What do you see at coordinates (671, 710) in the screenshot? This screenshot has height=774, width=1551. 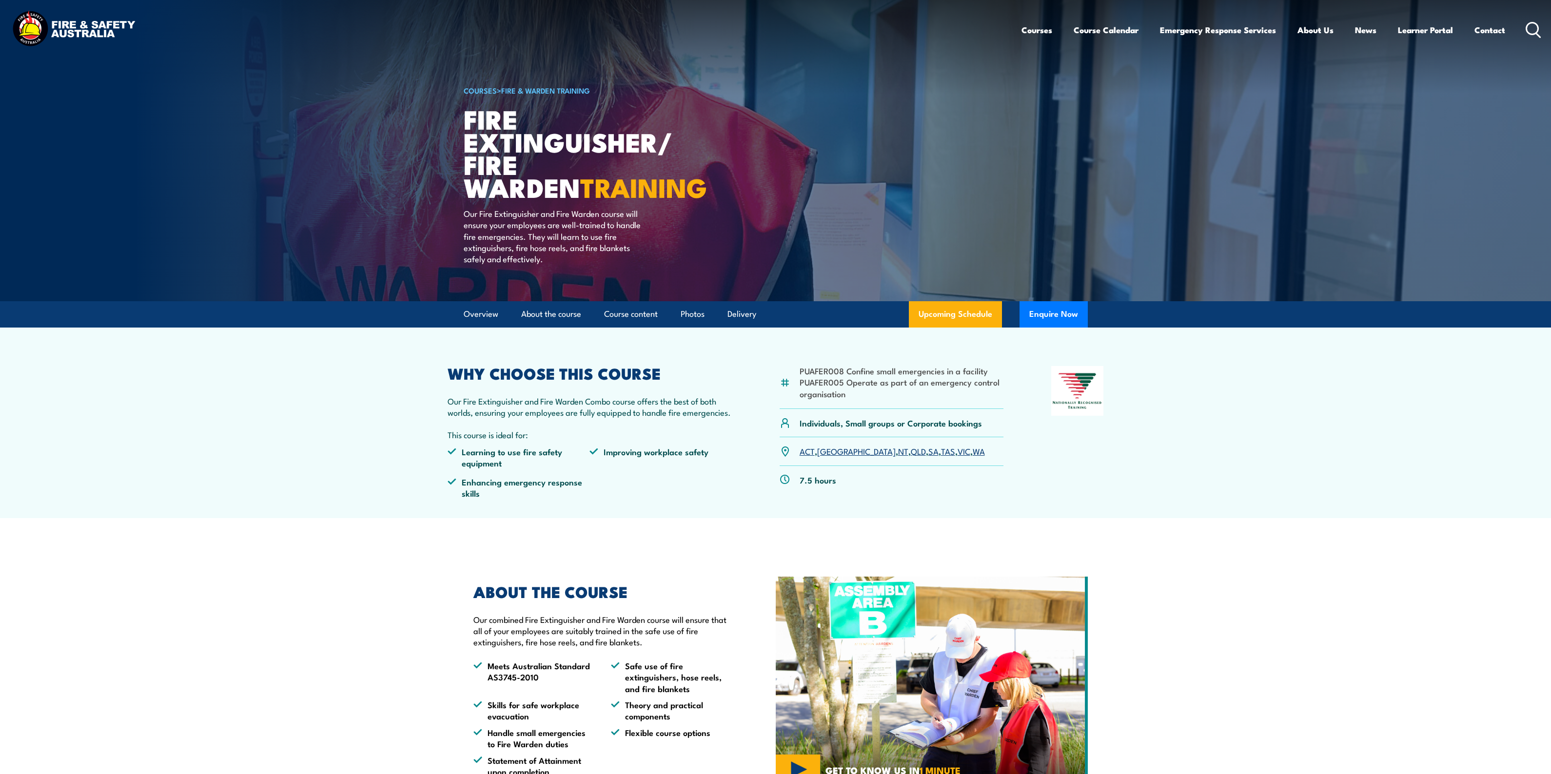 I see `li: Theory and practical components` at bounding box center [671, 710].